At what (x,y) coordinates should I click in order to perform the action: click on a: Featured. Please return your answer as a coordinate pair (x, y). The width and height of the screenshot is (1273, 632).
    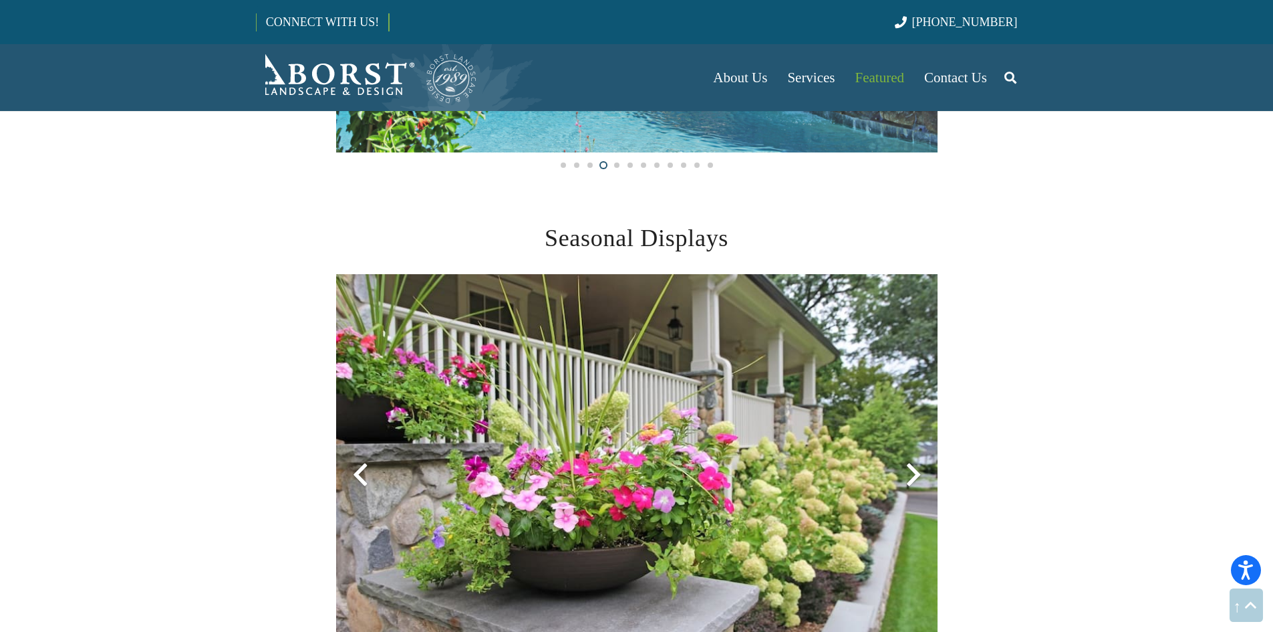
    Looking at the image, I should click on (879, 78).